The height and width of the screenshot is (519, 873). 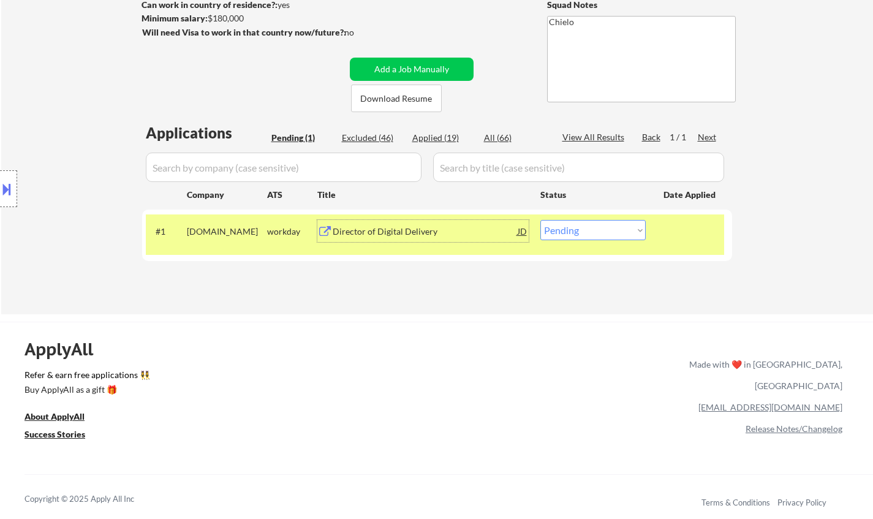 I want to click on strong: Minimum salary:, so click(x=175, y=18).